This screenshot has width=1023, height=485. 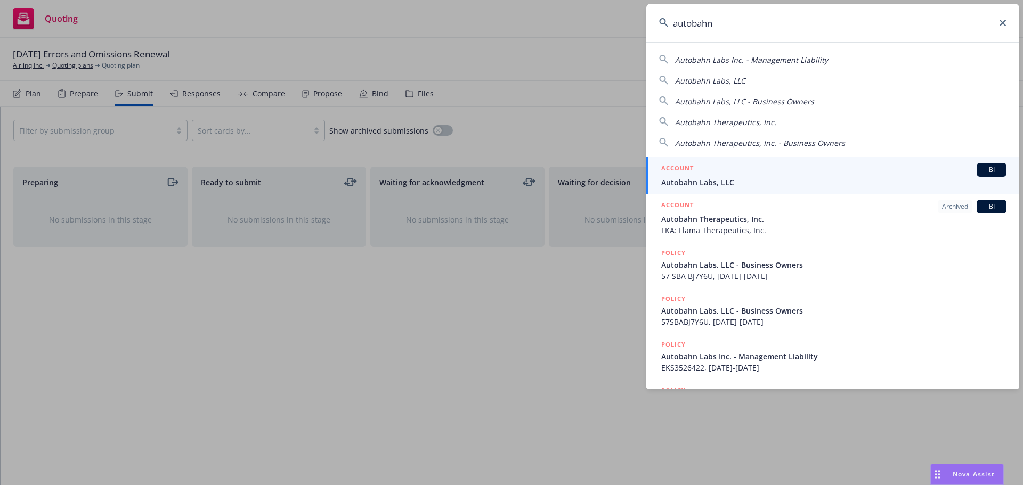 What do you see at coordinates (760, 143) in the screenshot?
I see `span: Autobahn Therapeutics, Inc. - Business Owners` at bounding box center [760, 143].